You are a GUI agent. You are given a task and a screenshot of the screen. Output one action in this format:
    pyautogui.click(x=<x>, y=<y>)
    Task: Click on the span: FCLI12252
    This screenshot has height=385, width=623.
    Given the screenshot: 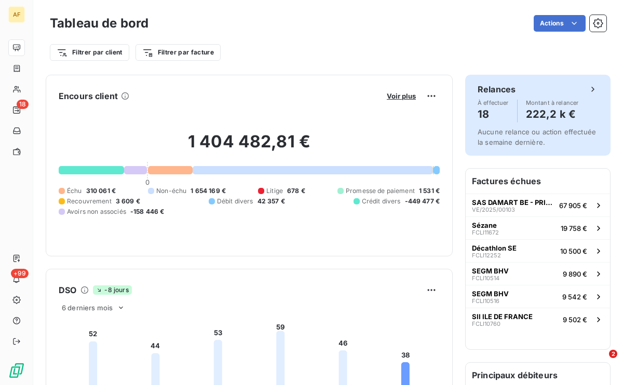 What is the action you would take?
    pyautogui.click(x=486, y=255)
    